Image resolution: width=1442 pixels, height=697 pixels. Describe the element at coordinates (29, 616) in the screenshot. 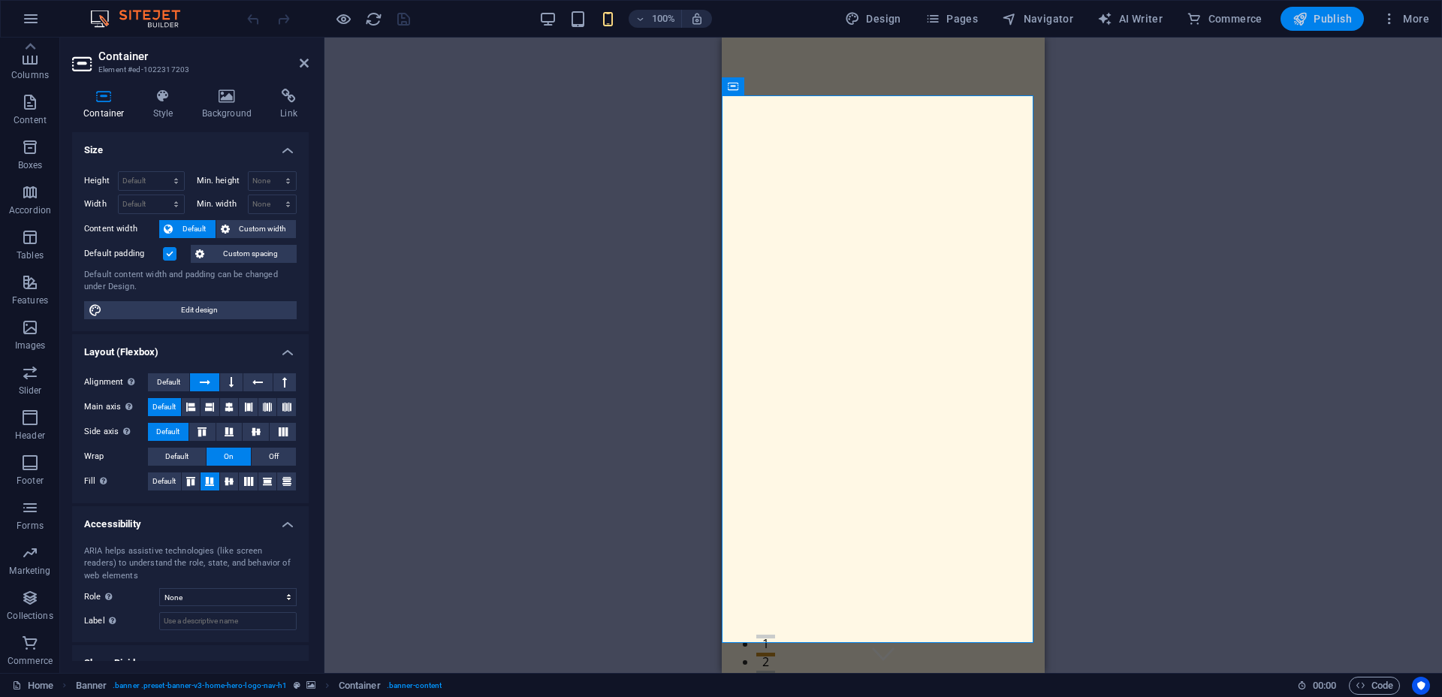

I see `p: Collections` at that location.